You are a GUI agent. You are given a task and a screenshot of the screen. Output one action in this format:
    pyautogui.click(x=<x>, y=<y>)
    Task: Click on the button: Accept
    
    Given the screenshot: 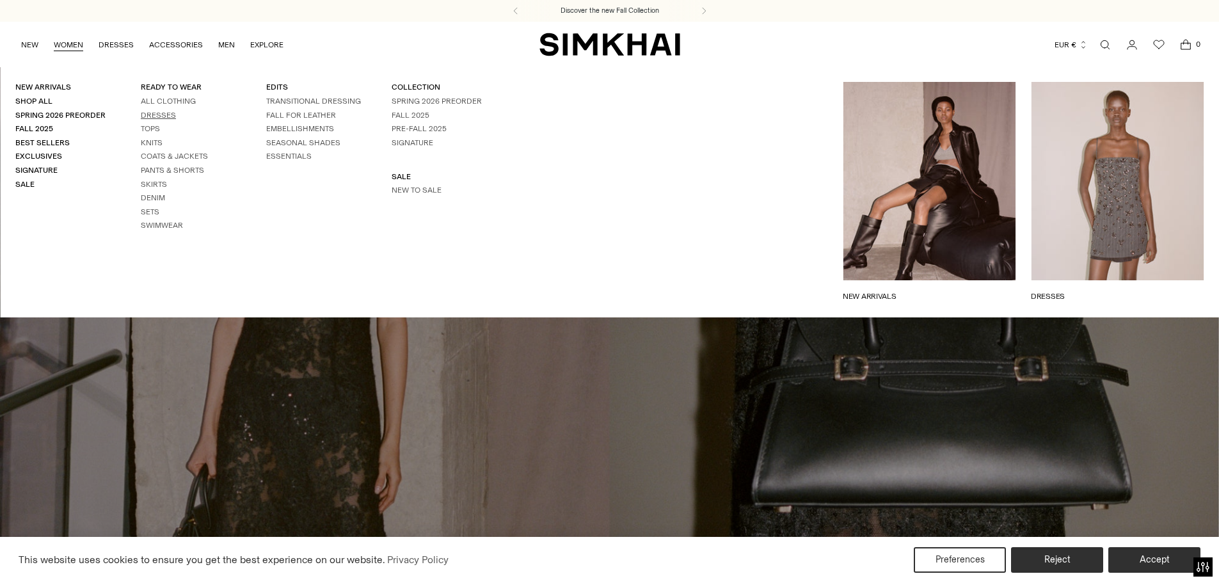 What is the action you would take?
    pyautogui.click(x=1155, y=560)
    